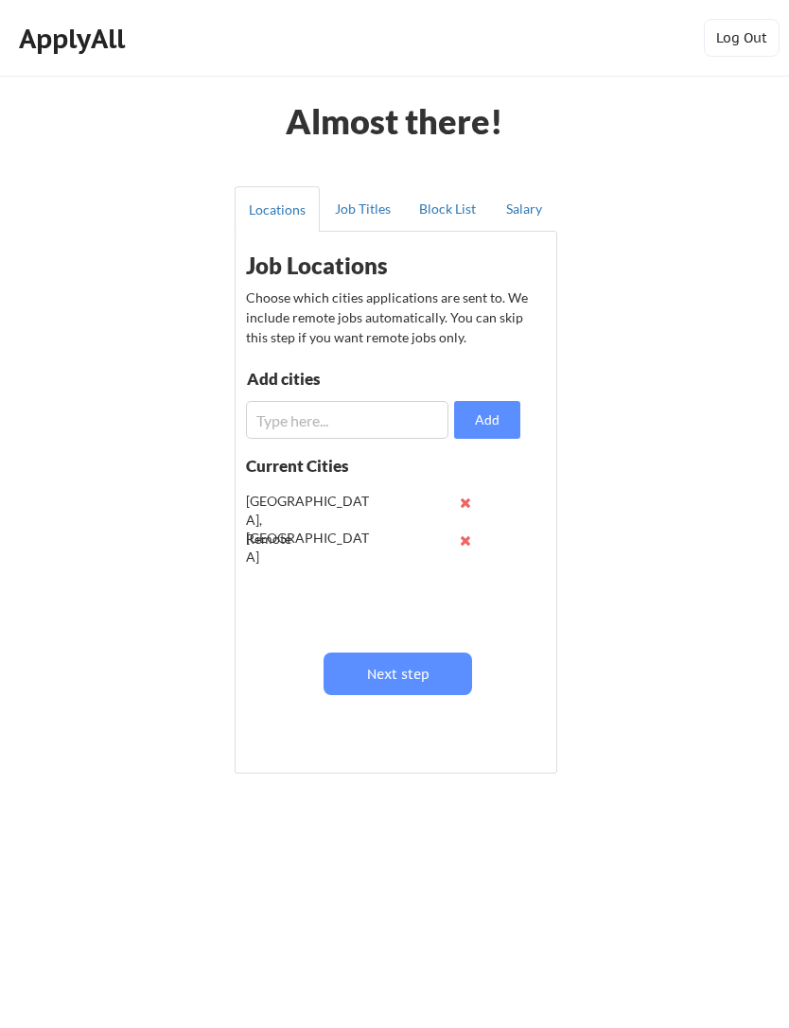 This screenshot has height=1028, width=789. I want to click on div: ApplyAll, so click(75, 39).